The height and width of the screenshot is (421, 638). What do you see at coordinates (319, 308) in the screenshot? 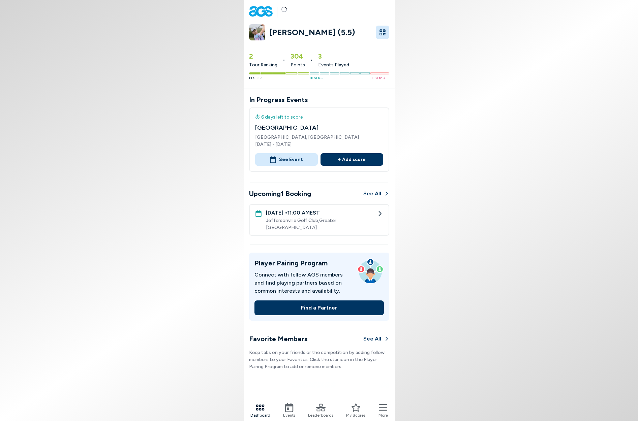
I see `a: Find a Partner` at bounding box center [319, 308].